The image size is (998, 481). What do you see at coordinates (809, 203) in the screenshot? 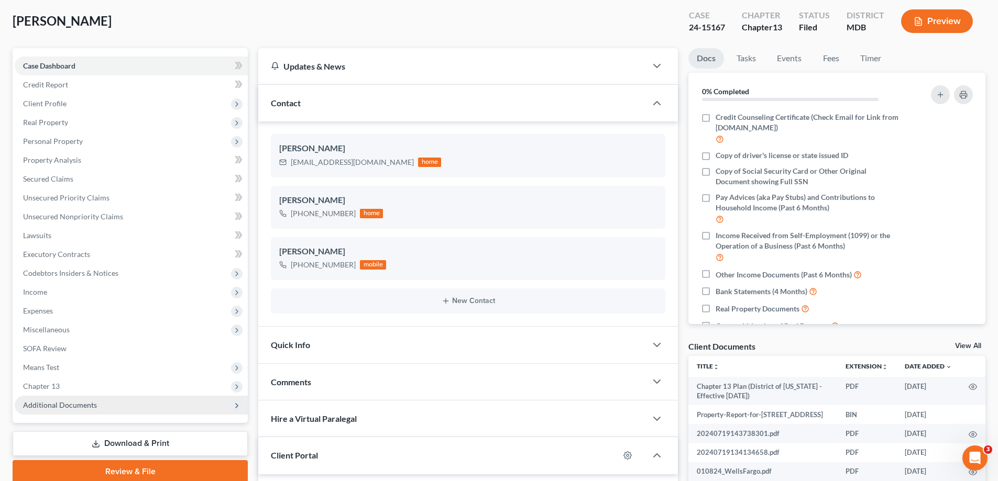
I see `span: Pay Advices (aka Pay Stubs) and Contributions to Household Income (Past 6 Months)` at bounding box center [809, 203].